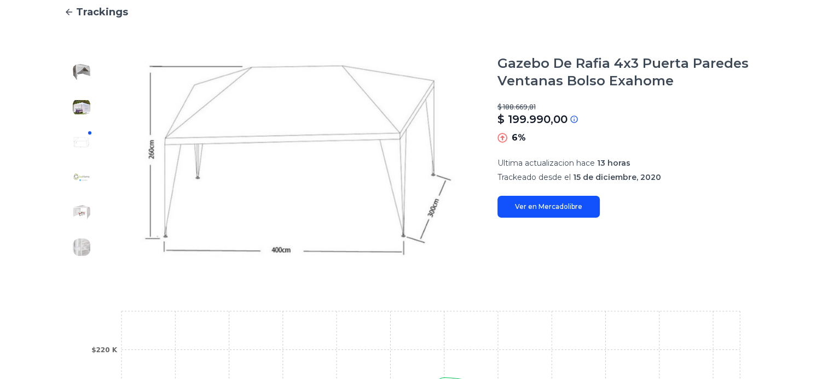 This screenshot has height=379, width=828. I want to click on span: Trackeado desde el, so click(534, 177).